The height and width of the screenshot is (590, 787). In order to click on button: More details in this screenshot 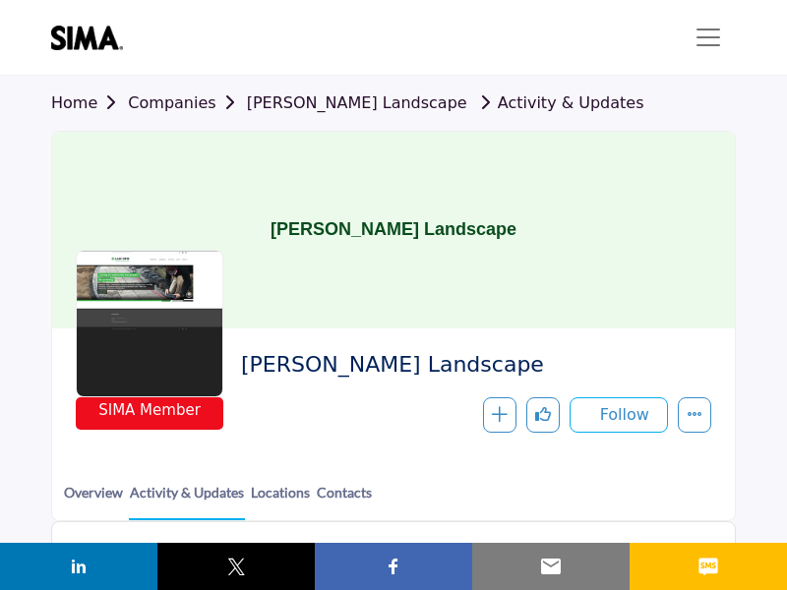, I will do `click(695, 415)`.